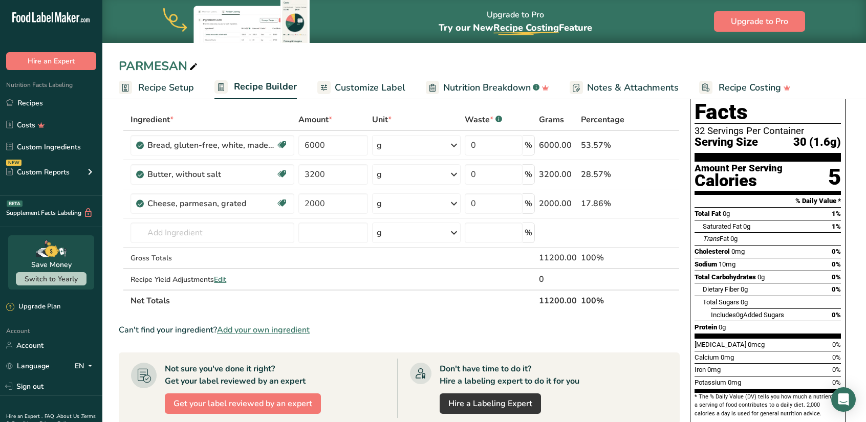  Describe the element at coordinates (362, 88) in the screenshot. I see `a: Customize Label` at that location.